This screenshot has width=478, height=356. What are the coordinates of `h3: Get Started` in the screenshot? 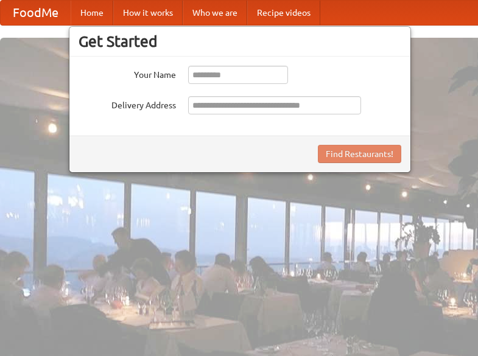 It's located at (240, 41).